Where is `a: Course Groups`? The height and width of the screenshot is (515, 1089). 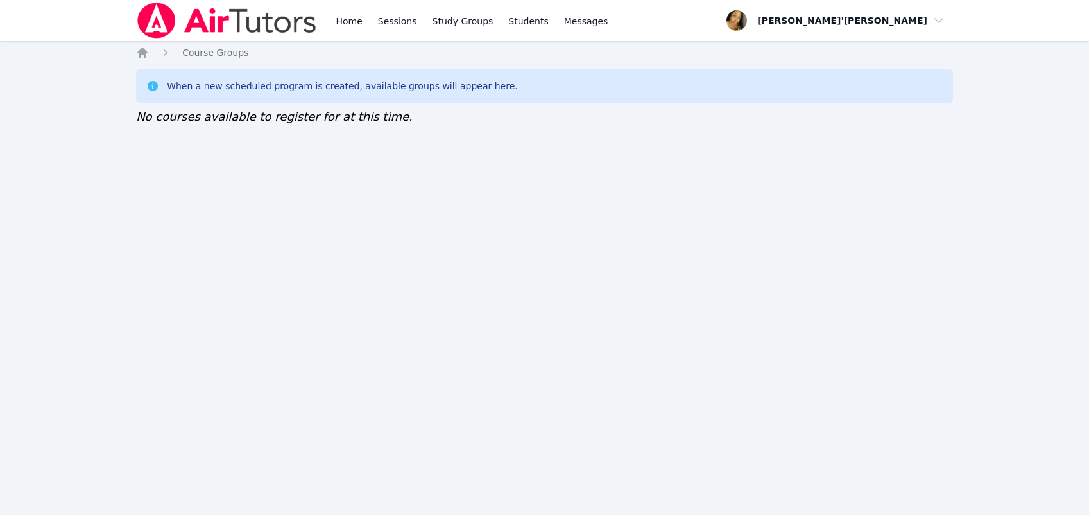 a: Course Groups is located at coordinates (215, 53).